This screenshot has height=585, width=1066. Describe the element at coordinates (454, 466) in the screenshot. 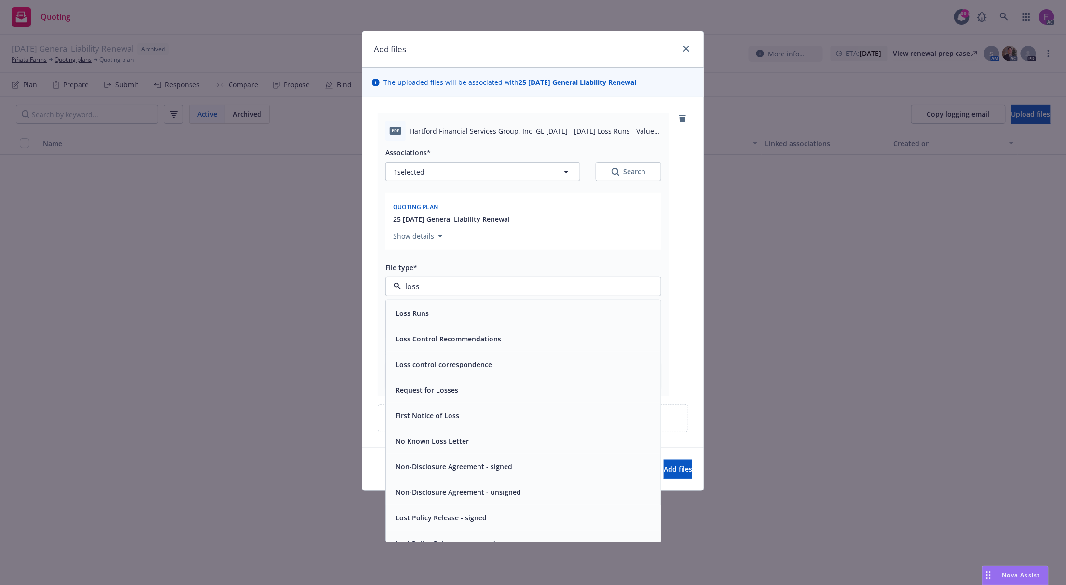

I see `button: Non-Disclosure Agreement - signed` at that location.